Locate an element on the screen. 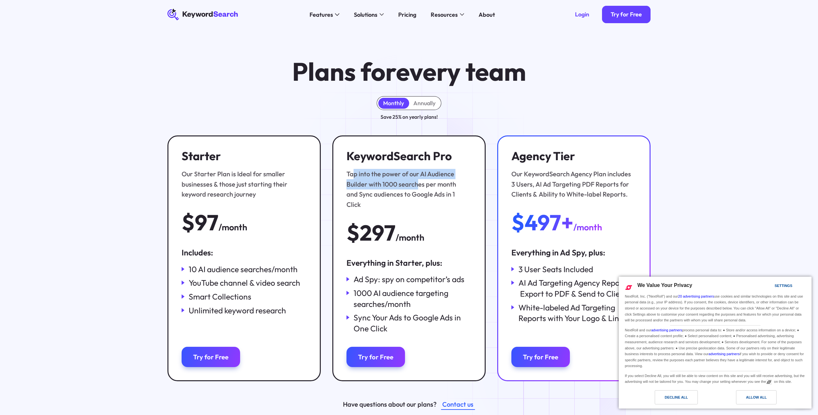 The width and height of the screenshot is (818, 415). div: Have questions about our plans? is located at coordinates (390, 404).